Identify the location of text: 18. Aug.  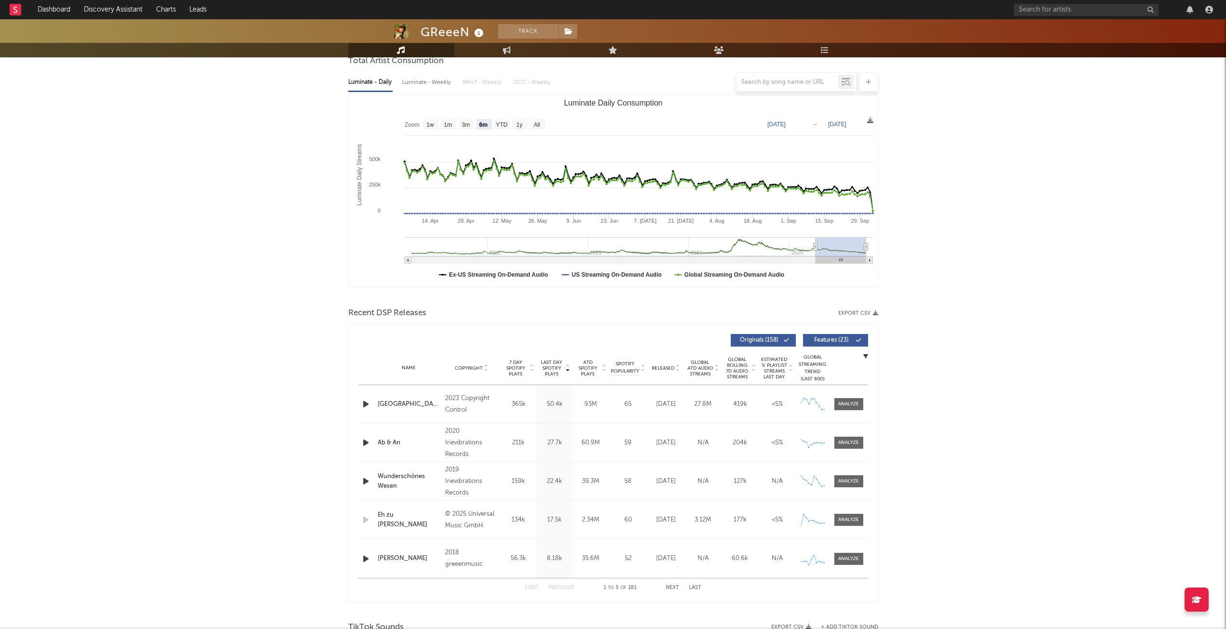
(752, 221).